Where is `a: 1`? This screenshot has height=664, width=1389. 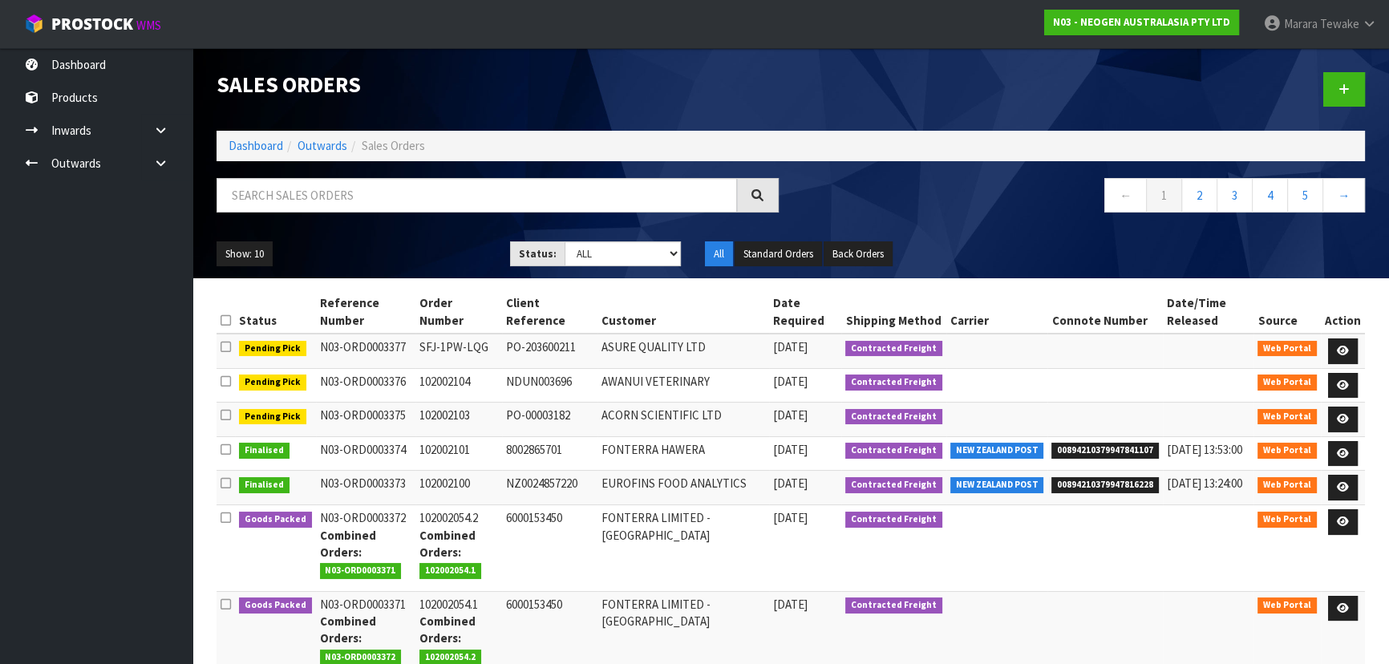 a: 1 is located at coordinates (1164, 195).